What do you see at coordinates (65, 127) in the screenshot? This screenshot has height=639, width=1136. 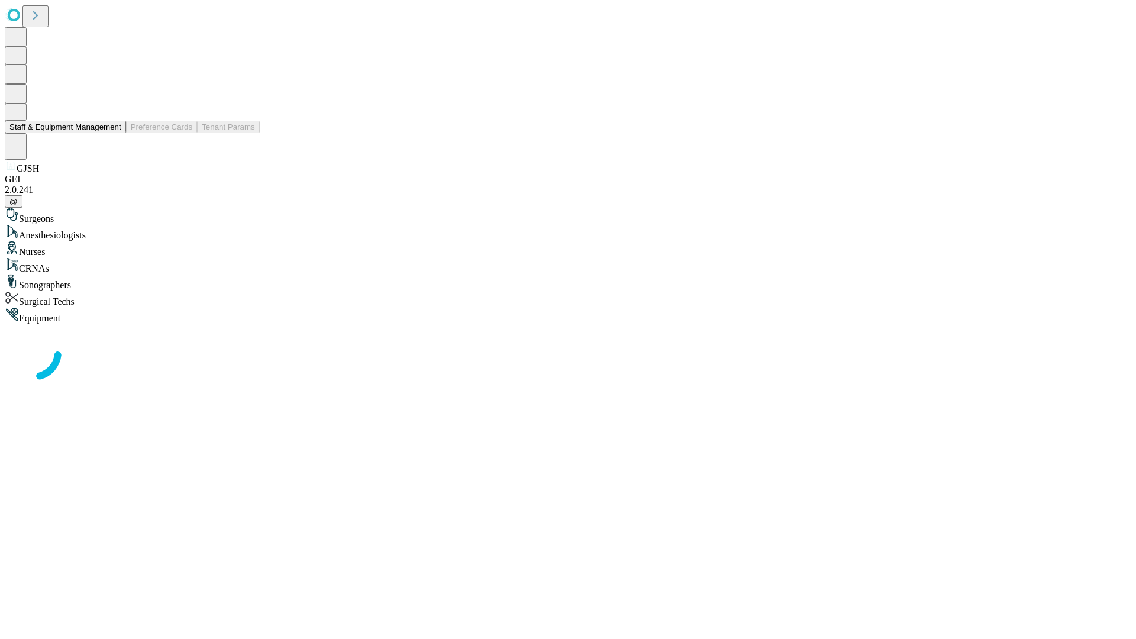 I see `button: Staff & Equipment Management` at bounding box center [65, 127].